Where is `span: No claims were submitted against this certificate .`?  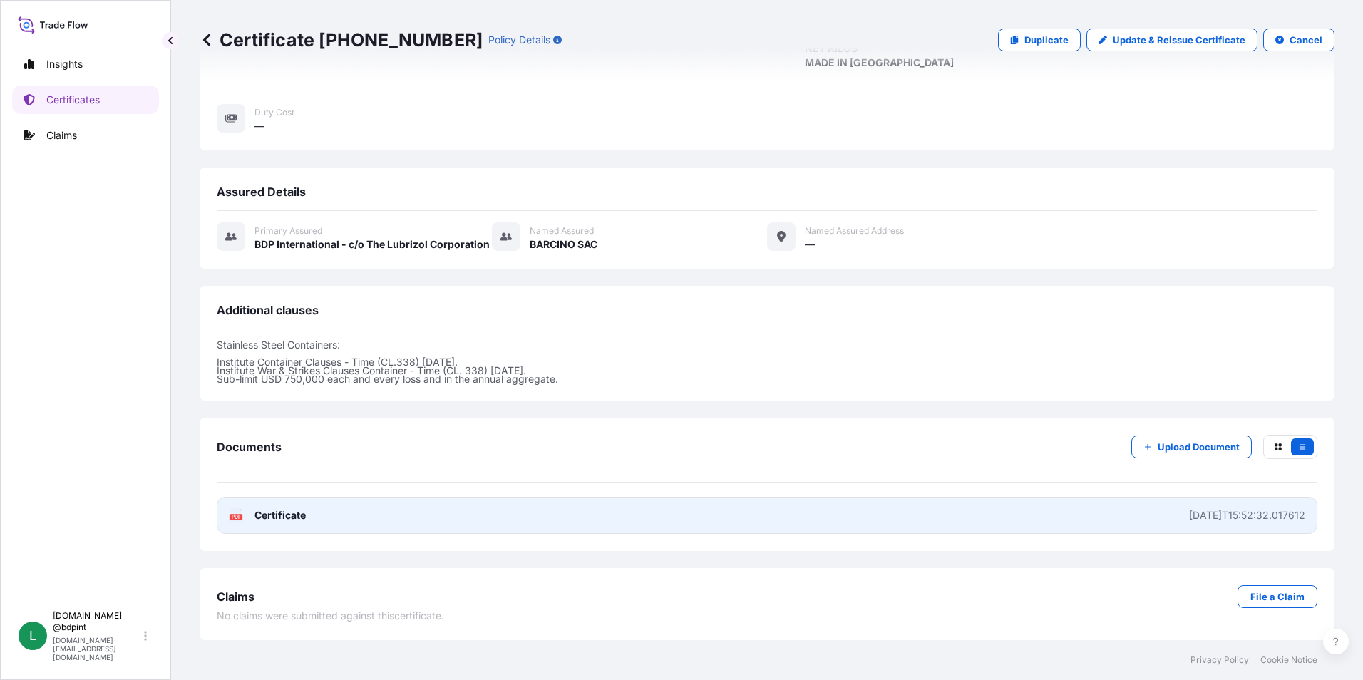
span: No claims were submitted against this certificate . is located at coordinates (330, 616).